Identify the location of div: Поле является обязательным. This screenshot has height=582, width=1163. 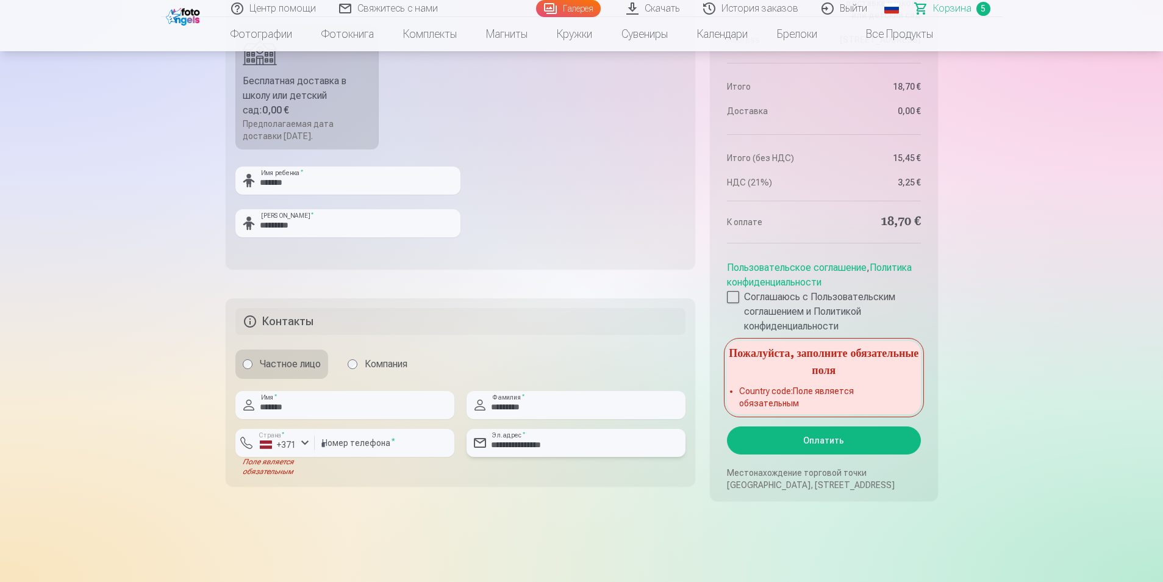
(275, 467).